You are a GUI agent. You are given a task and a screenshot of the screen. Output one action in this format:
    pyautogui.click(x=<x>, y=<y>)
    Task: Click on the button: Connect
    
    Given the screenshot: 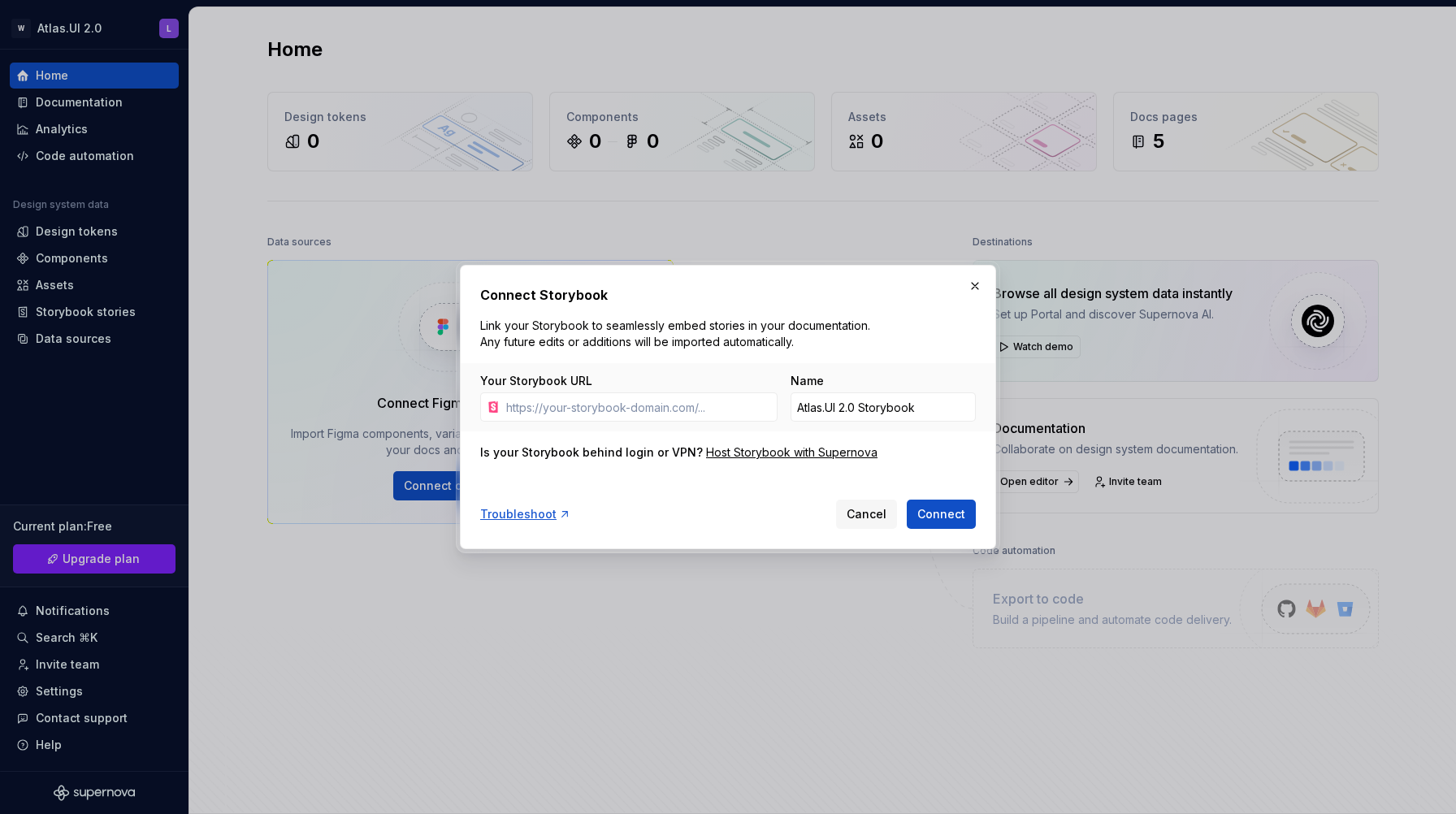 What is the action you would take?
    pyautogui.click(x=941, y=514)
    